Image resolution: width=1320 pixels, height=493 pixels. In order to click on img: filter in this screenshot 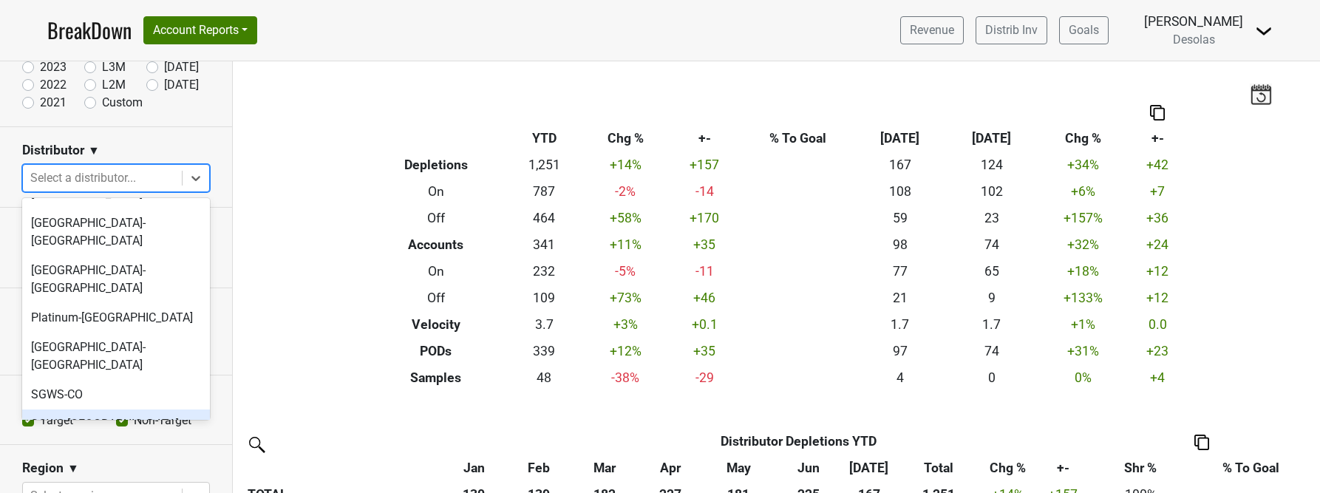, I will do `click(256, 444)`.